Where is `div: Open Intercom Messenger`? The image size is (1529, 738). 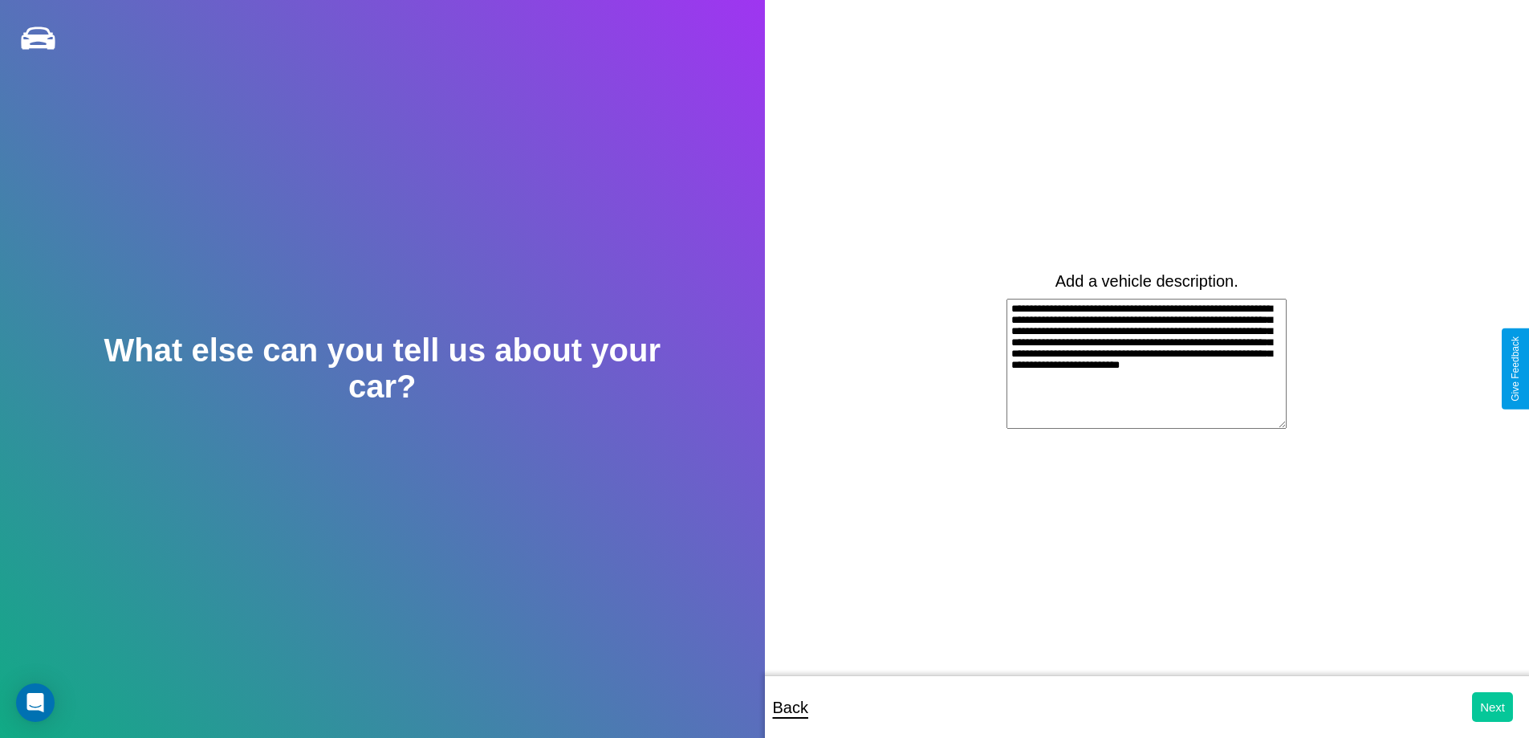
div: Open Intercom Messenger is located at coordinates (35, 702).